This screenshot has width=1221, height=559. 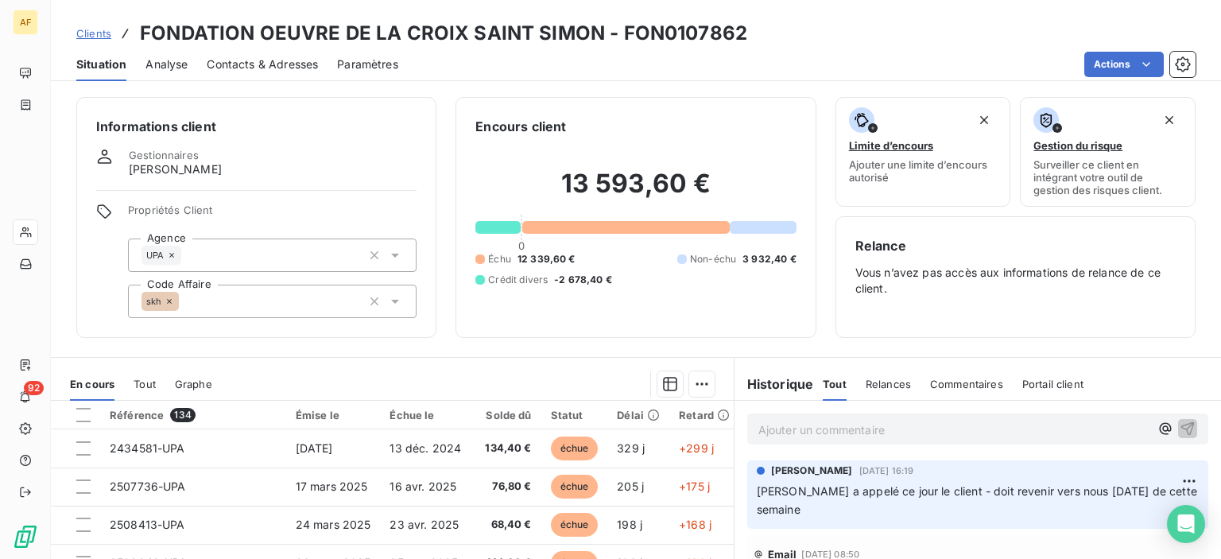 What do you see at coordinates (33, 388) in the screenshot?
I see `span: 92` at bounding box center [33, 388].